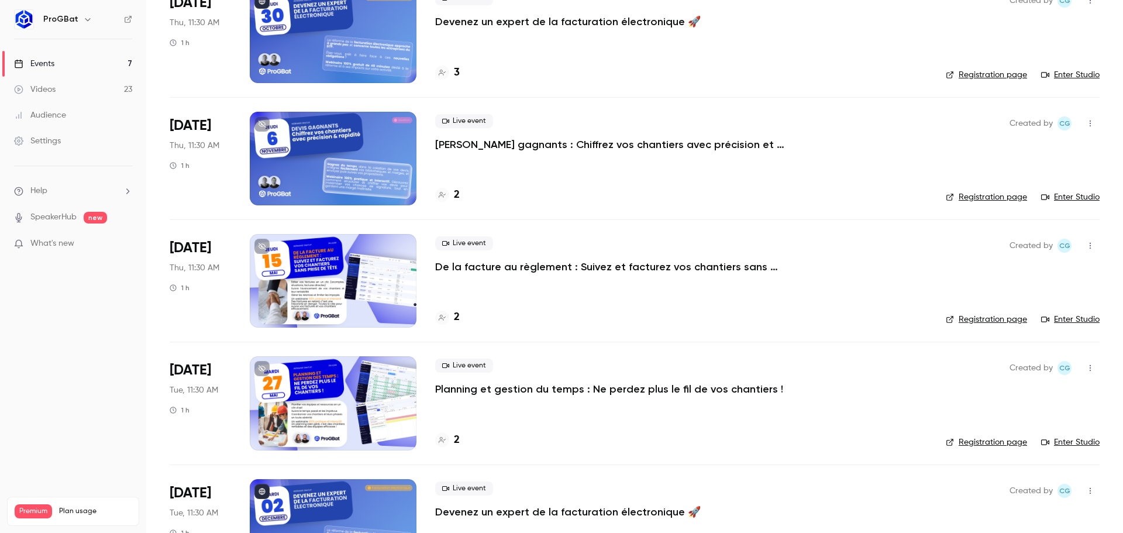  I want to click on span: Plan usage, so click(95, 511).